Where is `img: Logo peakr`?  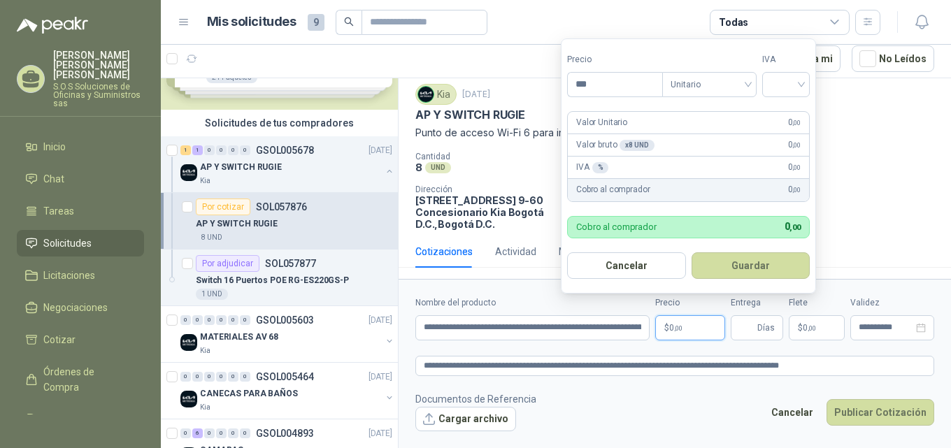 img: Logo peakr is located at coordinates (52, 25).